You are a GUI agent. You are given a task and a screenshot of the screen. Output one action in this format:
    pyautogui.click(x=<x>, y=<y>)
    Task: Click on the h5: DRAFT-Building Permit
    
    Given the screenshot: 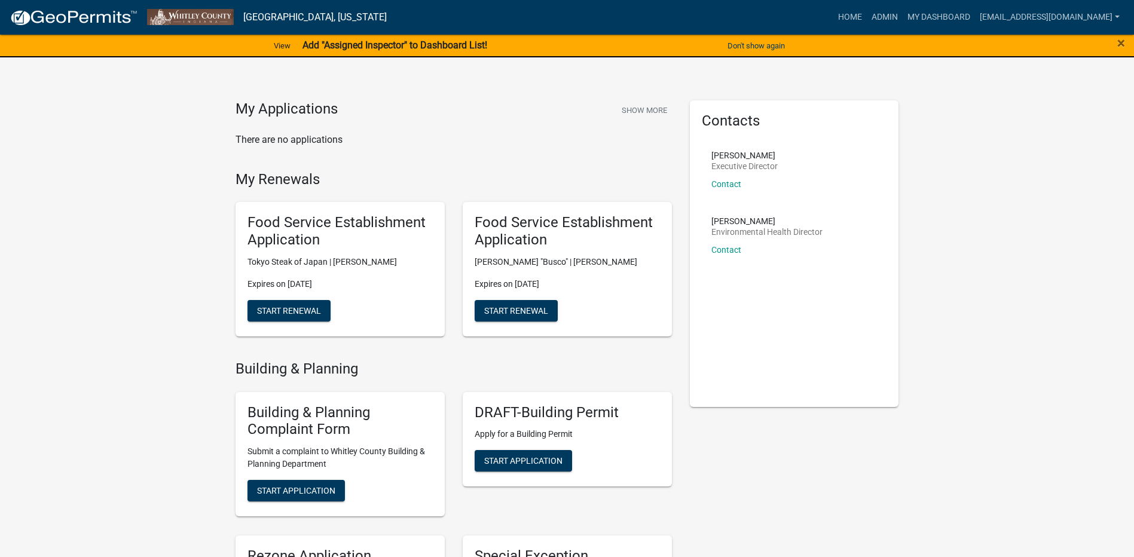 What is the action you would take?
    pyautogui.click(x=568, y=413)
    